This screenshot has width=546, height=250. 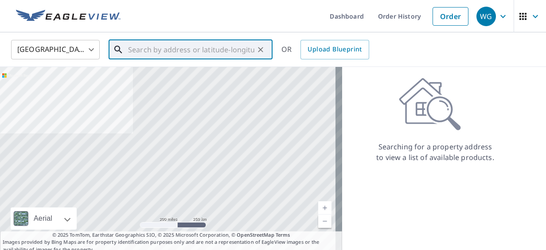 What do you see at coordinates (260, 50) in the screenshot?
I see `button: Clear` at bounding box center [260, 50].